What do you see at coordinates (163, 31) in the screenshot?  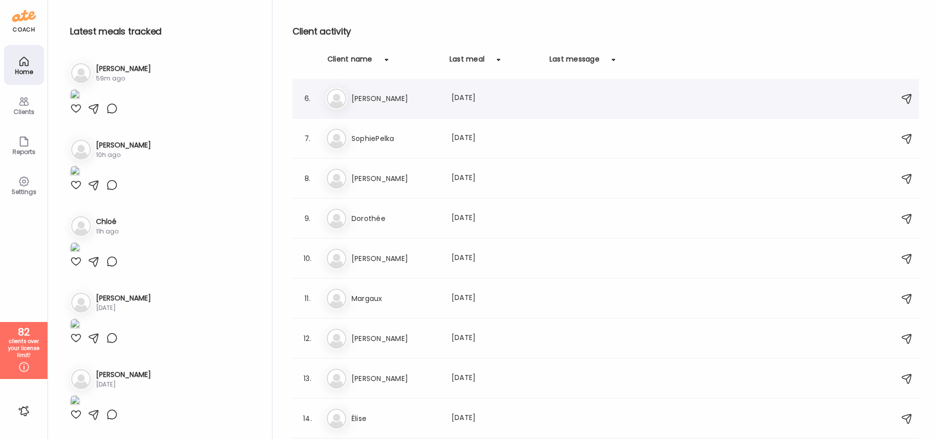 I see `h2: Latest meals tracked` at bounding box center [163, 31].